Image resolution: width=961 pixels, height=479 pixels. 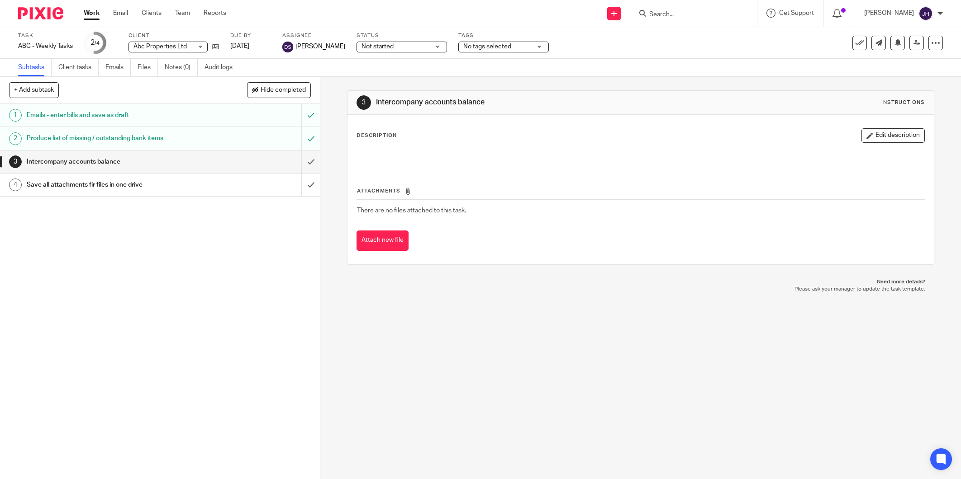 What do you see at coordinates (120, 13) in the screenshot?
I see `a: Email` at bounding box center [120, 13].